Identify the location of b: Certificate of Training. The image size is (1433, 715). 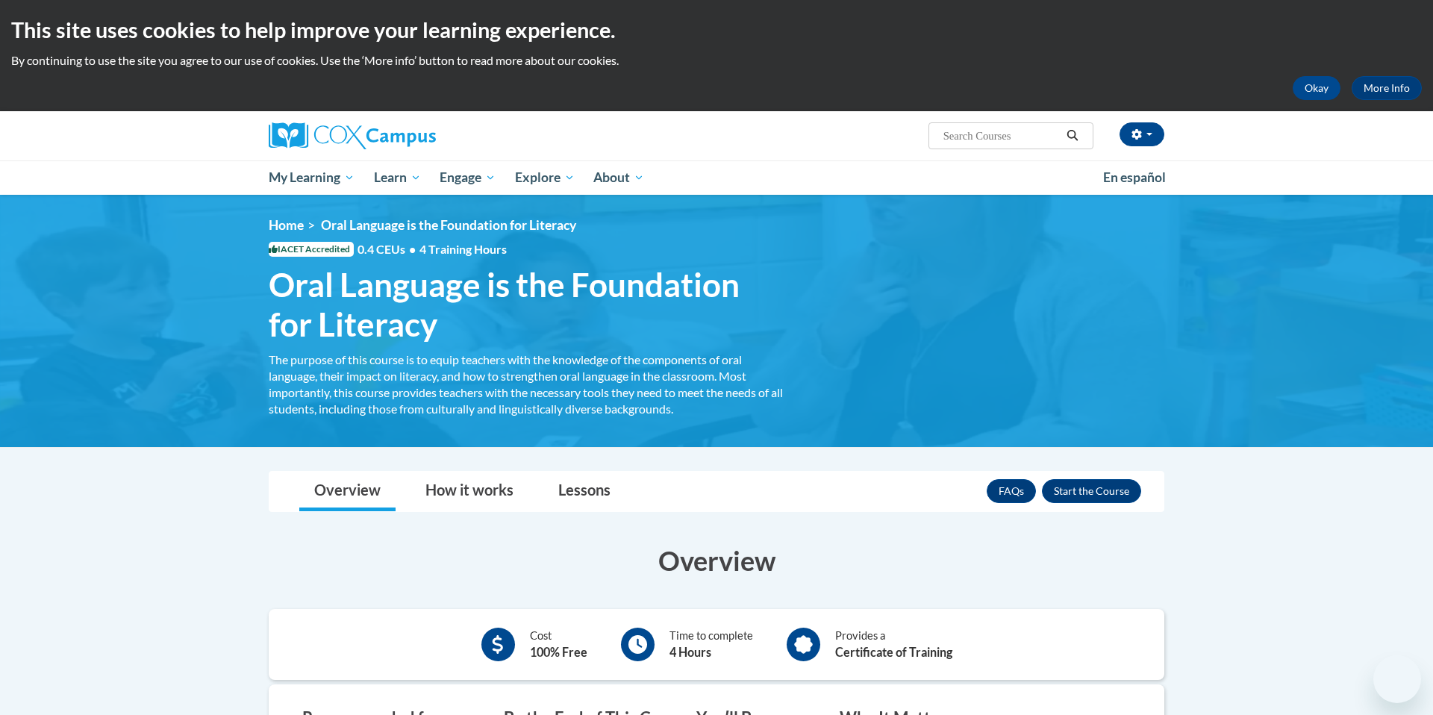
(893, 652).